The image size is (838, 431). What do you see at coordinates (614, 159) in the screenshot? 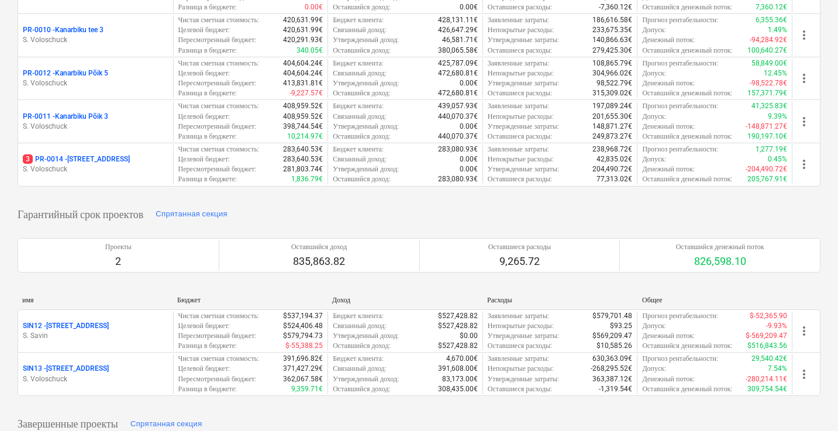
I see `p: 42,835.02€` at bounding box center [614, 159].